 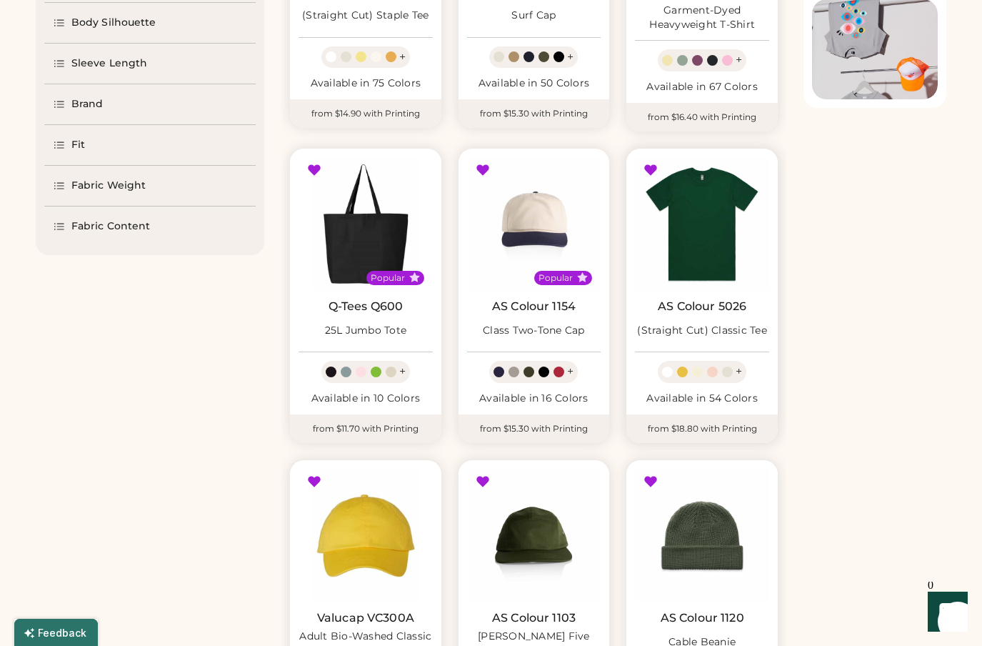 I want to click on img: AS Colour 1103 Finn Five Panel Cap, so click(x=534, y=536).